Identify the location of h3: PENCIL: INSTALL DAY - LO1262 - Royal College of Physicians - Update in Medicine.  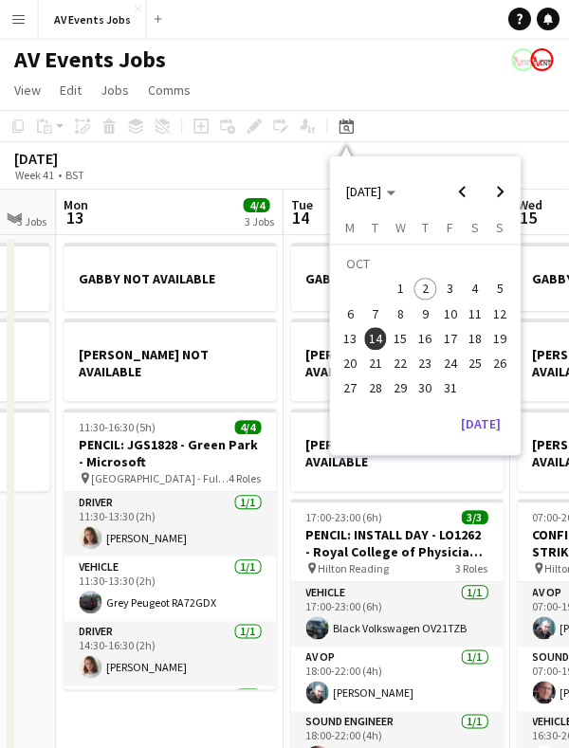
(397, 544).